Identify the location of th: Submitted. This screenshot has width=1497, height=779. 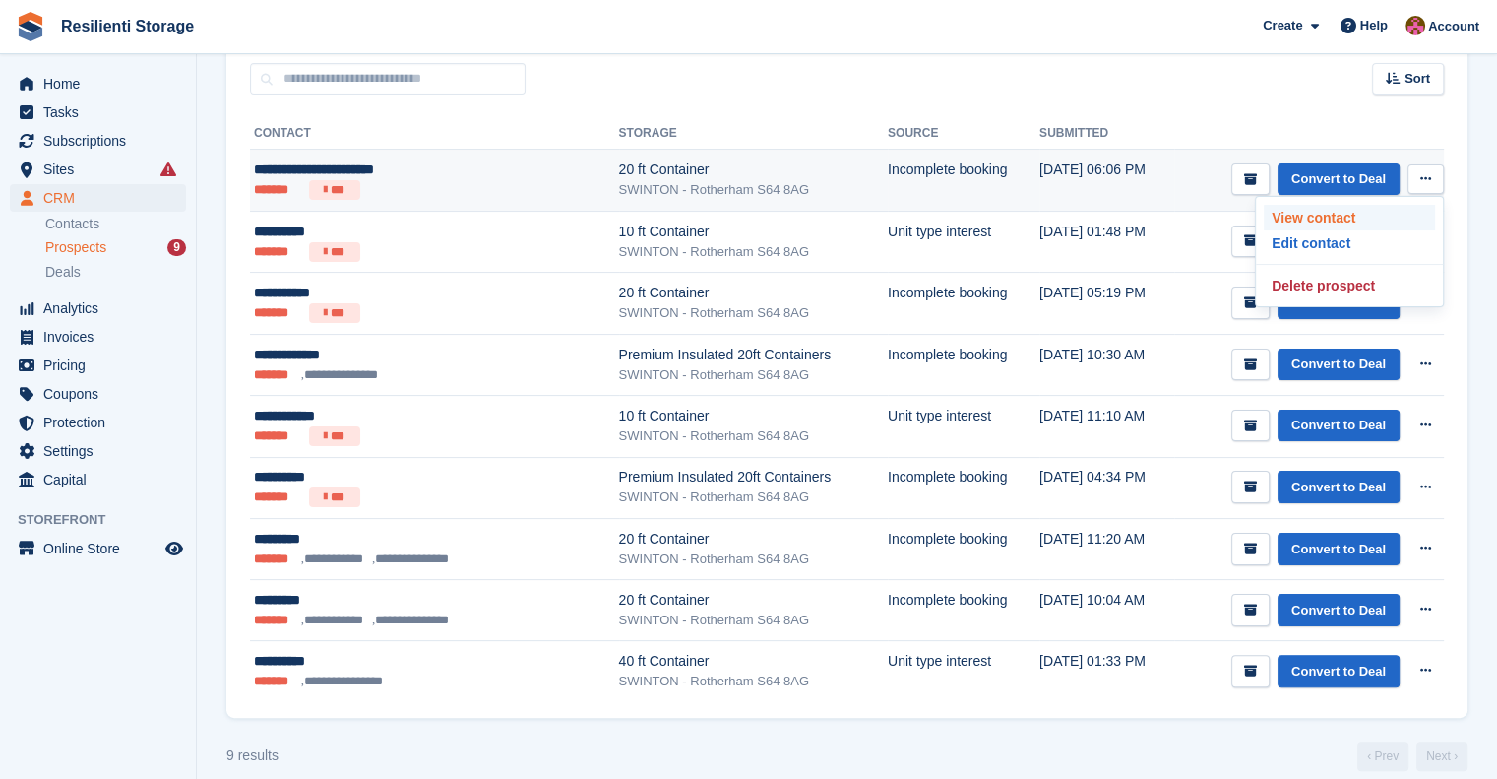
(1106, 134).